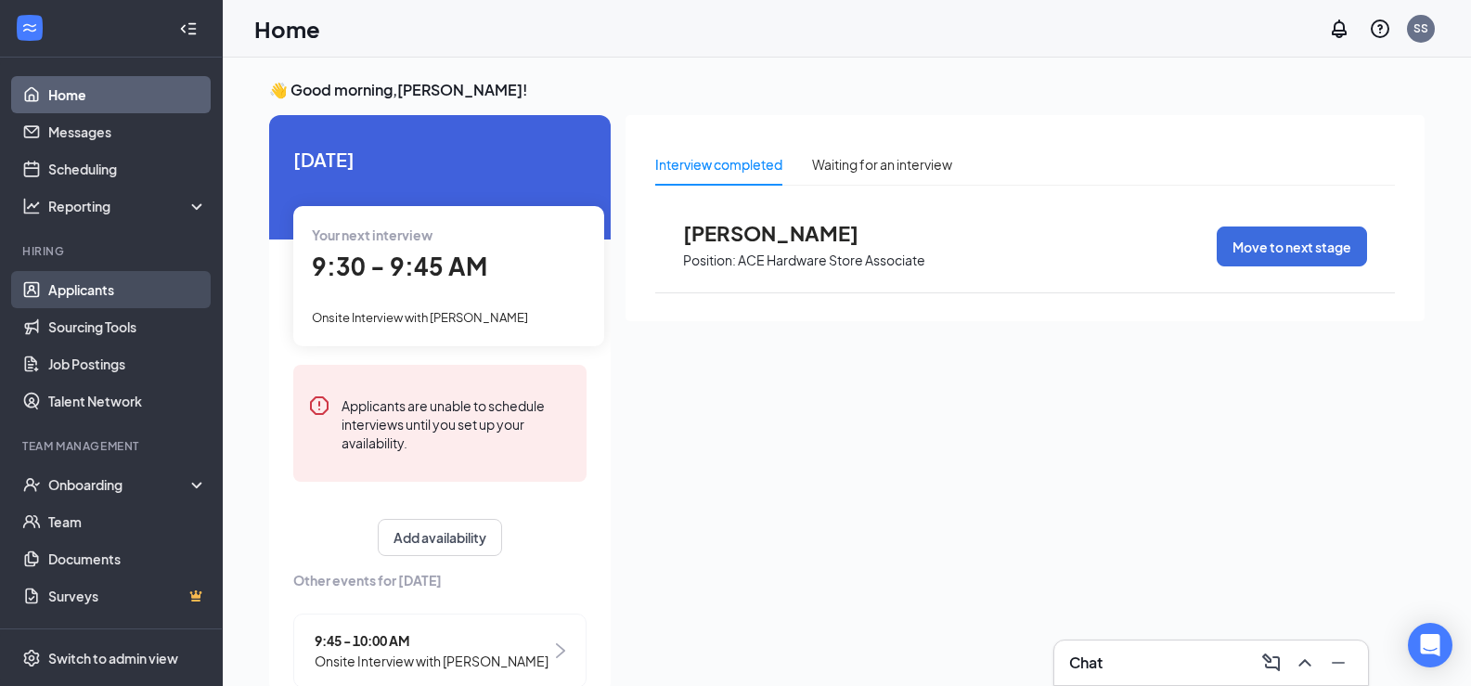 The image size is (1471, 686). What do you see at coordinates (127, 522) in the screenshot?
I see `a: Team` at bounding box center [127, 522].